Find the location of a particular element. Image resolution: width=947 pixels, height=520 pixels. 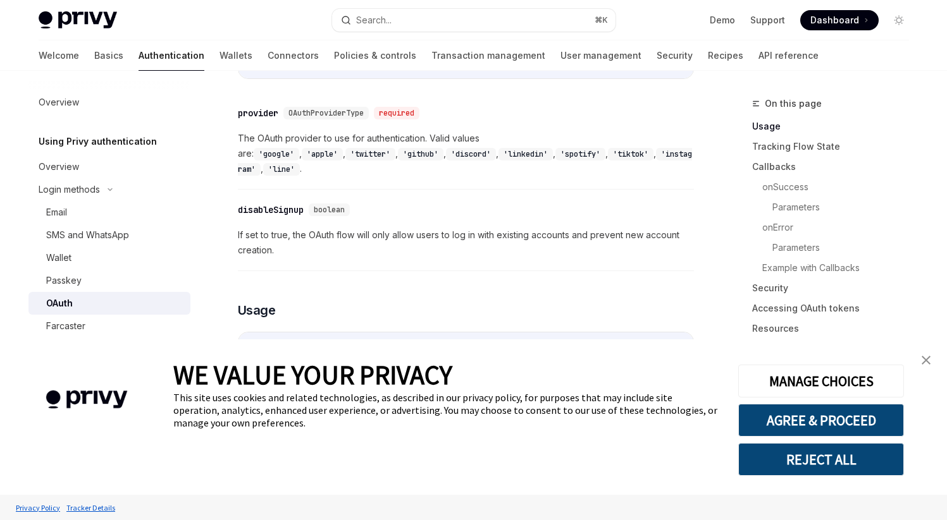

a: Demo is located at coordinates (722, 20).